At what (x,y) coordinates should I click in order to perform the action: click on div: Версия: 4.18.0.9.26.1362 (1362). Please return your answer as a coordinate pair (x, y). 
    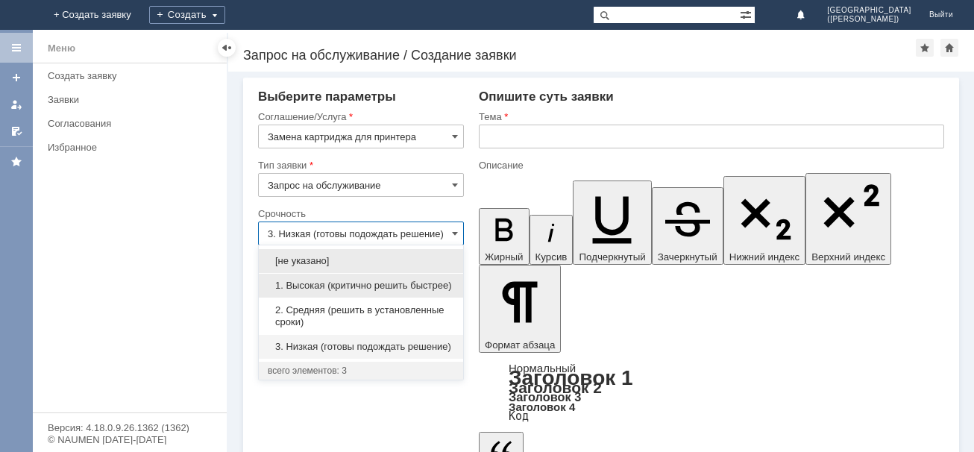
    Looking at the image, I should click on (130, 427).